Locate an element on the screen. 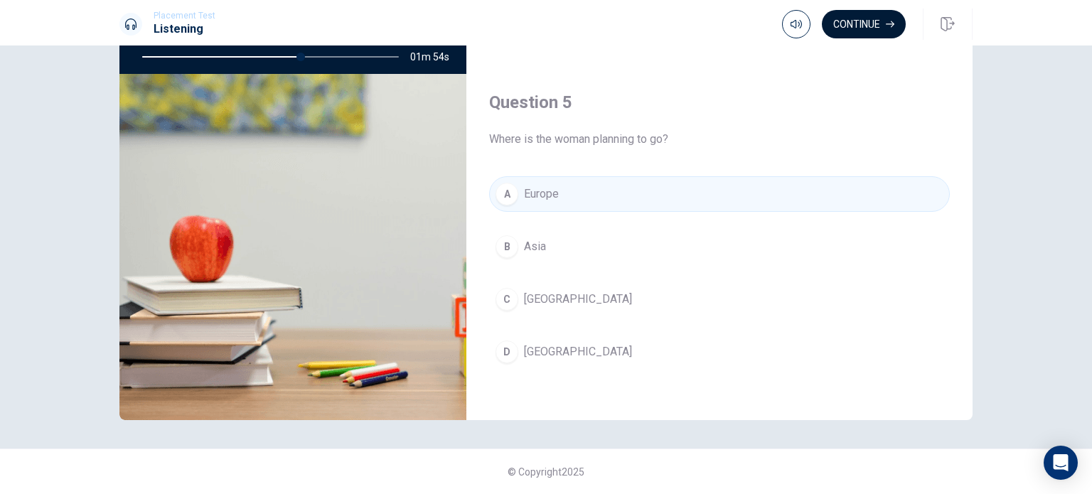 The height and width of the screenshot is (494, 1092). div: C is located at coordinates (507, 299).